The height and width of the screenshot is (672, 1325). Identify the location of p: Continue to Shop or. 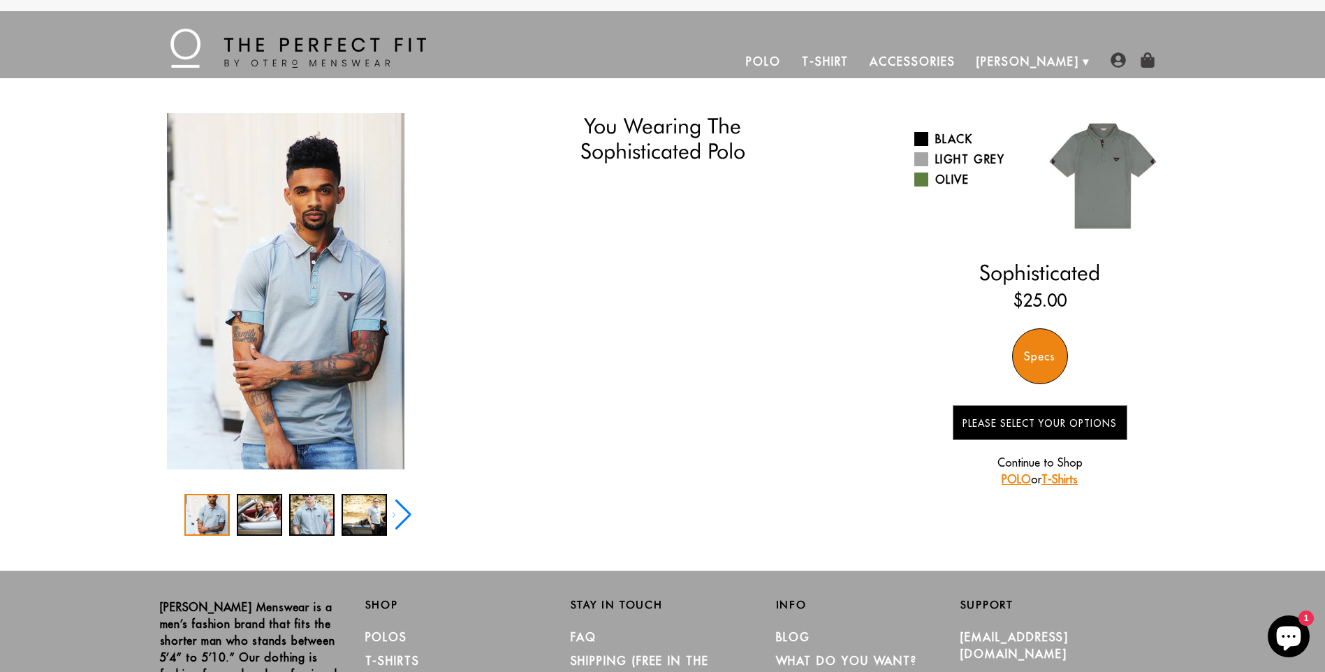
(1040, 471).